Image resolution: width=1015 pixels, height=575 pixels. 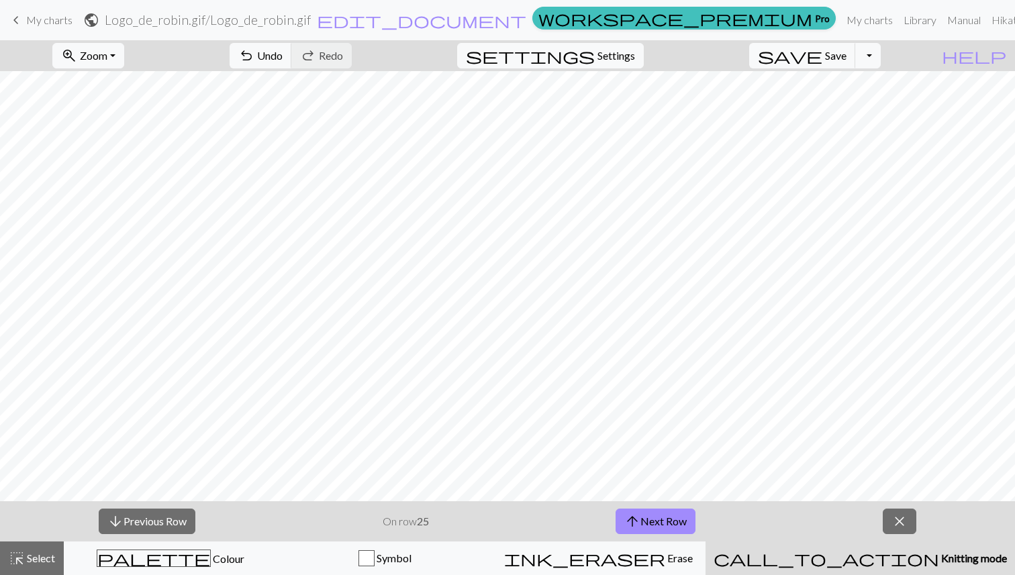 What do you see at coordinates (860, 559) in the screenshot?
I see `button: Knitting mode` at bounding box center [860, 559].